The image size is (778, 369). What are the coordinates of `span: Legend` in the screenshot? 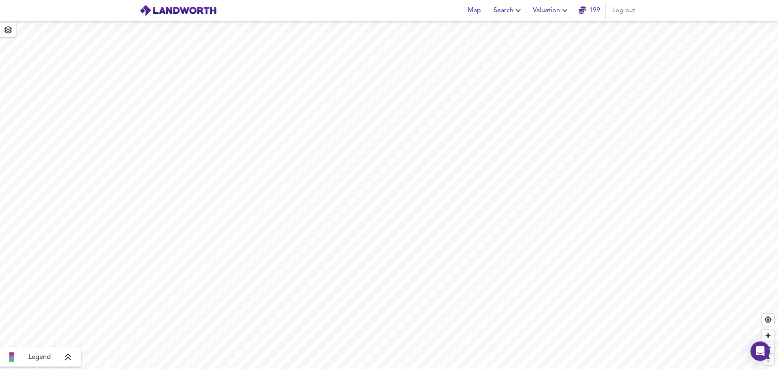 It's located at (39, 358).